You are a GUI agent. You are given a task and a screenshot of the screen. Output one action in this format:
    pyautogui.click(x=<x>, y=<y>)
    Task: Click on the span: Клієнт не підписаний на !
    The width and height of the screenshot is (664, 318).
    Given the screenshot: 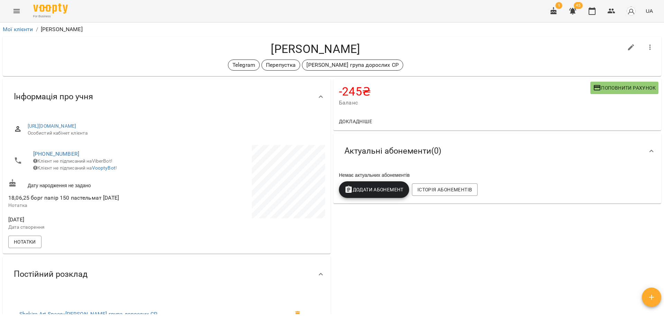 What is the action you would take?
    pyautogui.click(x=75, y=168)
    